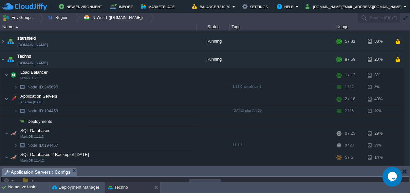  What do you see at coordinates (34, 72) in the screenshot?
I see `a: Load BalancerNGINX 1.28.0` at bounding box center [34, 72].